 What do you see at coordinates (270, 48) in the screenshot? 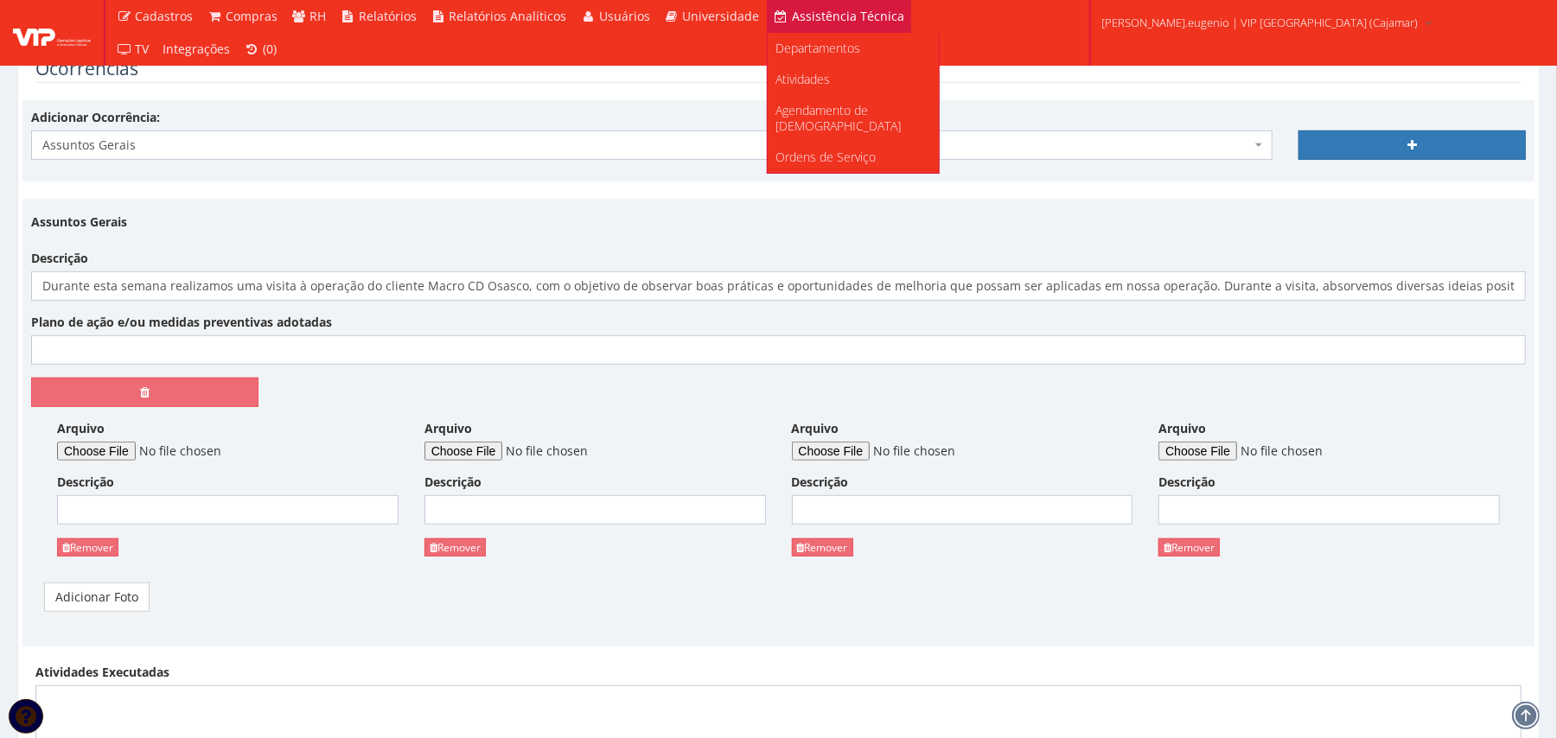
I see `span: (0)` at bounding box center [270, 48].